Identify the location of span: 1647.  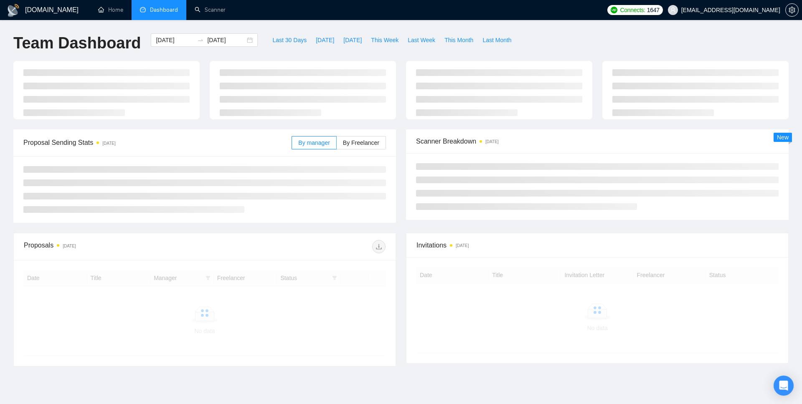
(653, 10).